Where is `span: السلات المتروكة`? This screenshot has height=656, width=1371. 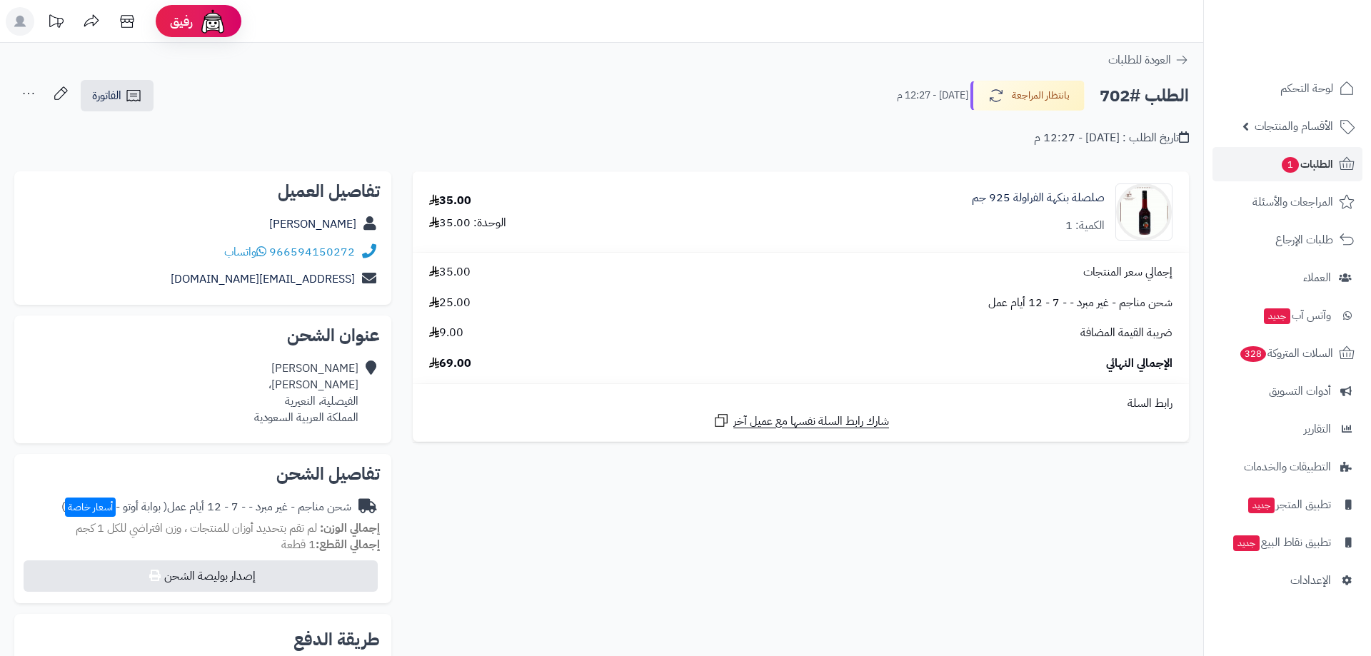
span: السلات المتروكة is located at coordinates (1286, 353).